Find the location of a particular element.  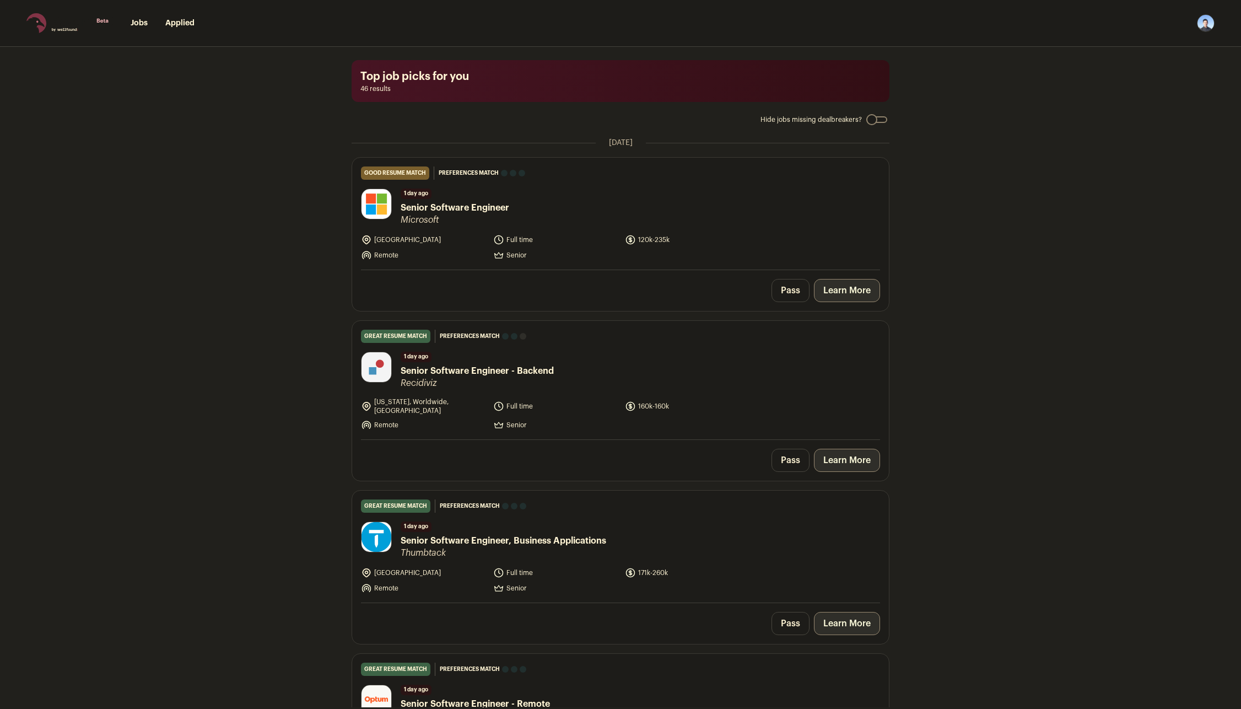

a: great resume match Preferences match 1 day ago Senior Software Engineer, Business Applications Th... is located at coordinates (621, 546).